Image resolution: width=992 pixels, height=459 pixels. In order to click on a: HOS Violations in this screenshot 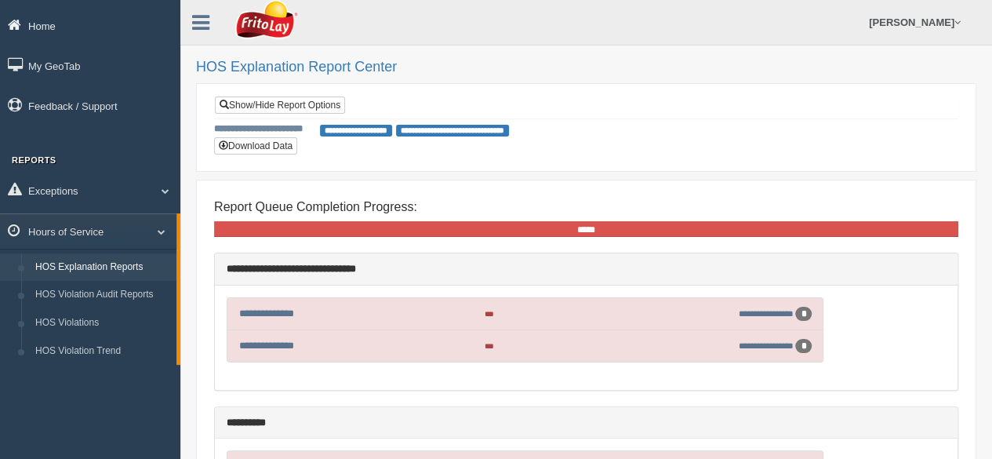, I will do `click(102, 323)`.